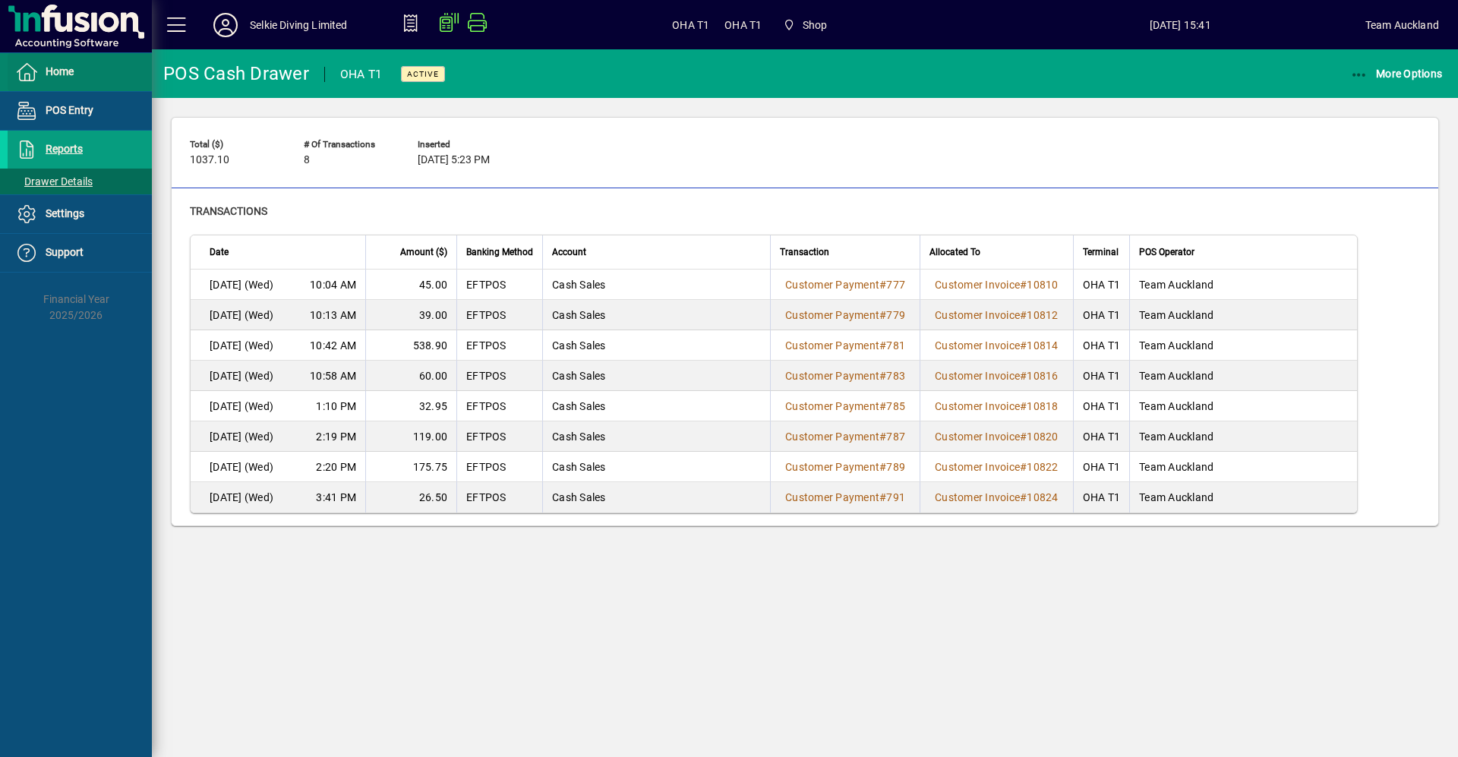  Describe the element at coordinates (226, 25) in the screenshot. I see `button: Profile` at that location.